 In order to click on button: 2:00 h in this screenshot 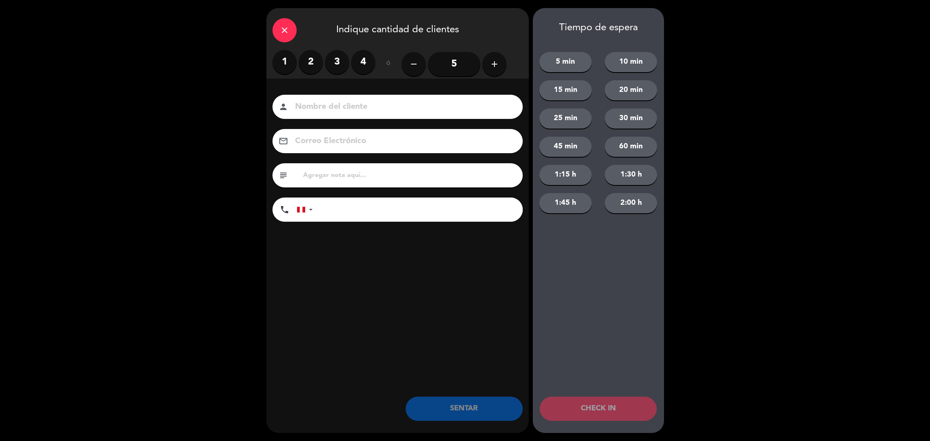, I will do `click(631, 203)`.